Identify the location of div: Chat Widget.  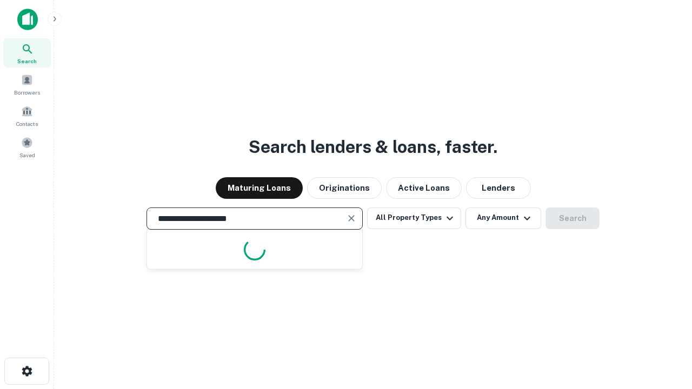
(665, 329).